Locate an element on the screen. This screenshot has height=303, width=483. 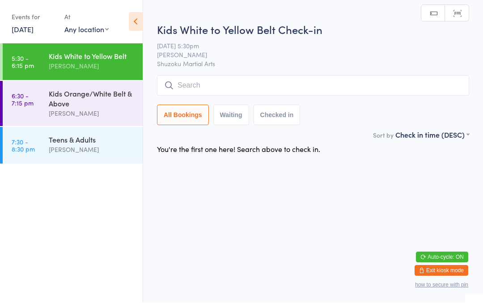
div: You're the first one here! Search above to check in. is located at coordinates (239, 149).